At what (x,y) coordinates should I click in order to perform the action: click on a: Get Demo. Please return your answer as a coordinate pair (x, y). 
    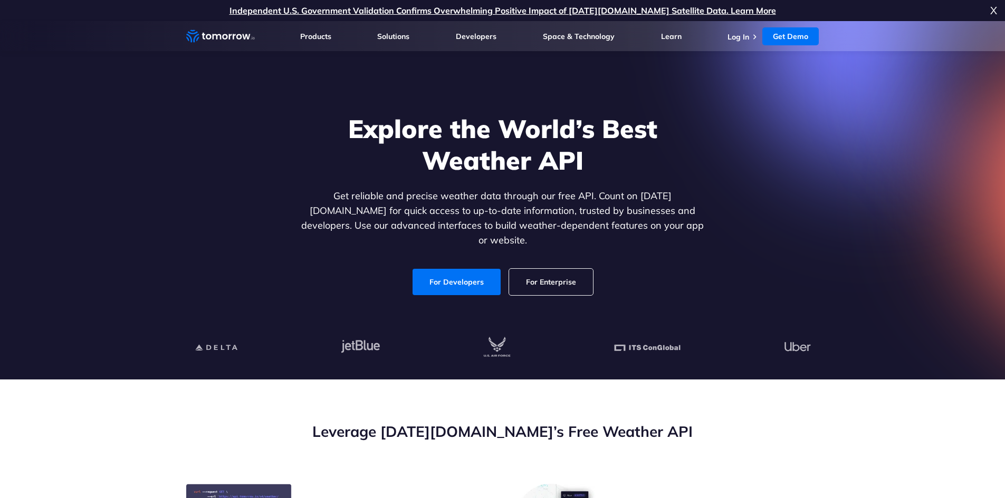
    Looking at the image, I should click on (790, 36).